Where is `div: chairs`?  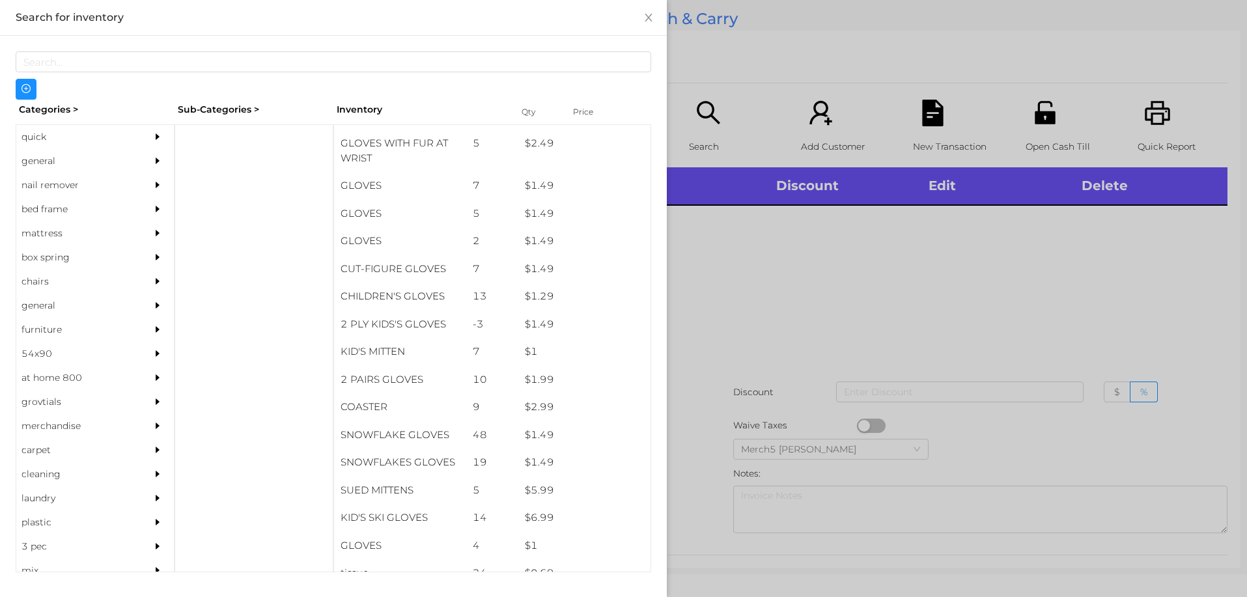
div: chairs is located at coordinates (76, 281).